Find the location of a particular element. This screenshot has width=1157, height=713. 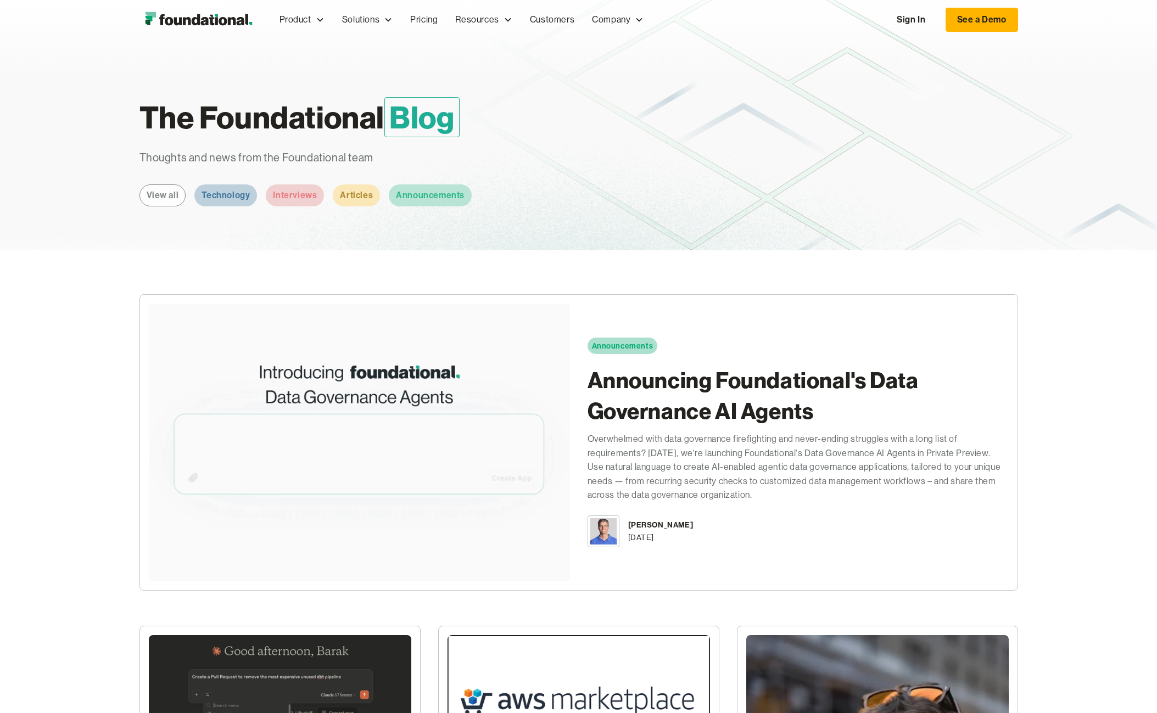

h1: The Foundational is located at coordinates (370, 118).